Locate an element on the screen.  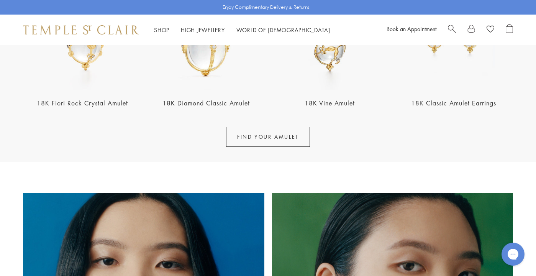
a: View Wishlist is located at coordinates (491, 30).